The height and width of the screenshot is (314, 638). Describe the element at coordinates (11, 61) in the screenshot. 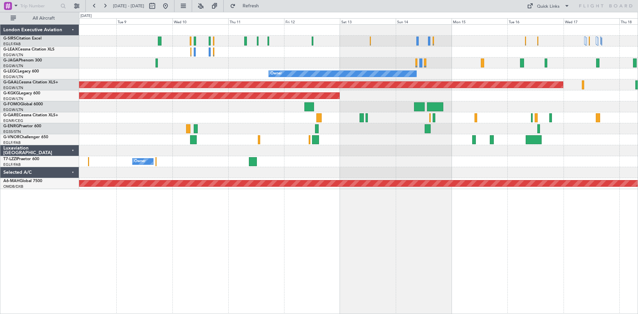

I see `span: G-JAGA` at that location.